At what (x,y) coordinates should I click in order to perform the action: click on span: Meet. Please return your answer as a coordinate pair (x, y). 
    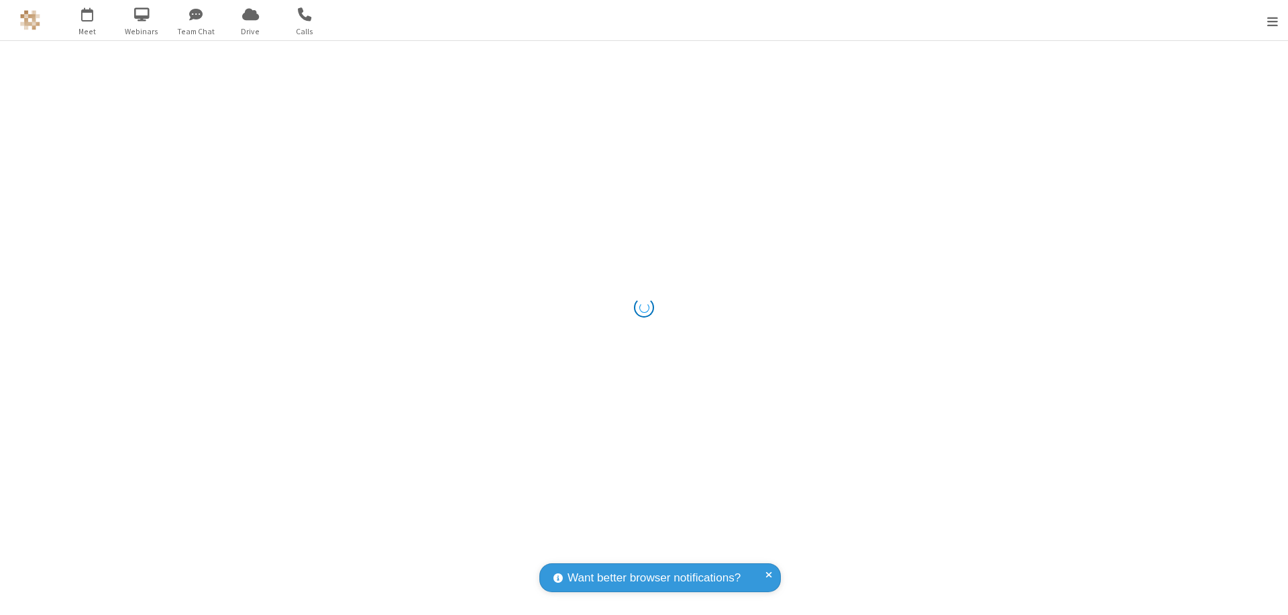
    Looking at the image, I should click on (87, 32).